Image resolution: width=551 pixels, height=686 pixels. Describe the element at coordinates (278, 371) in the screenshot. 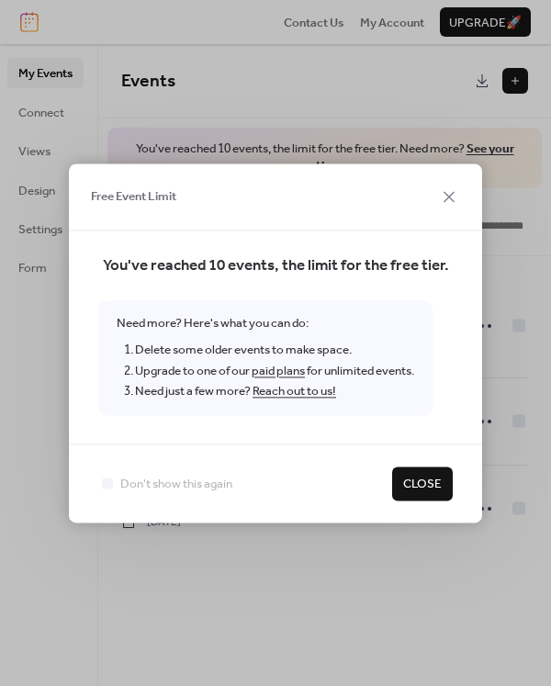

I see `a: paid plans` at that location.